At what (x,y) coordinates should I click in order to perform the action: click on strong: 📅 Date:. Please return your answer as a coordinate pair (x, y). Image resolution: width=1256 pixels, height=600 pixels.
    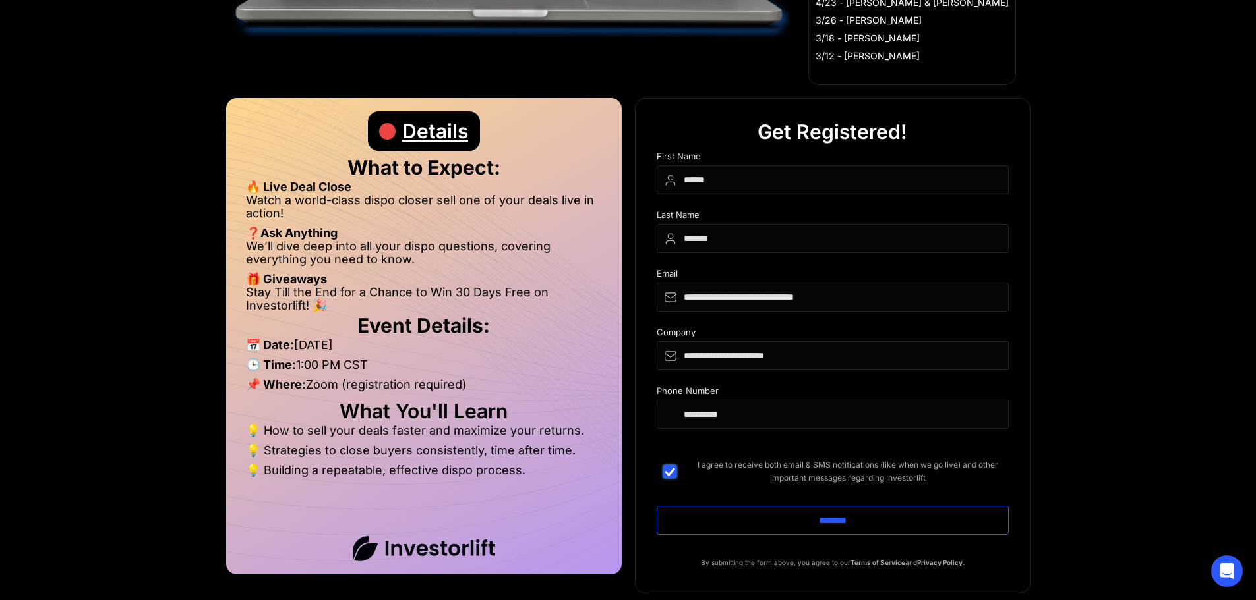
    Looking at the image, I should click on (270, 345).